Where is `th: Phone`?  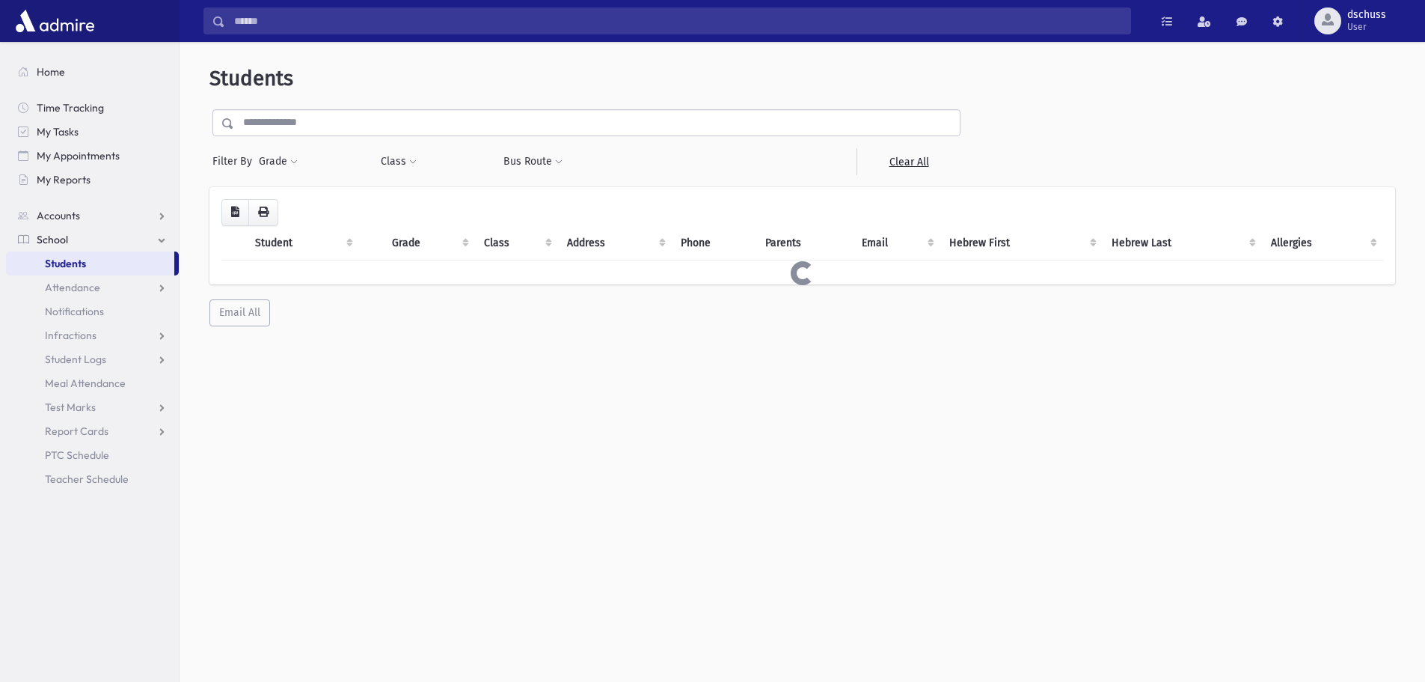 th: Phone is located at coordinates (714, 243).